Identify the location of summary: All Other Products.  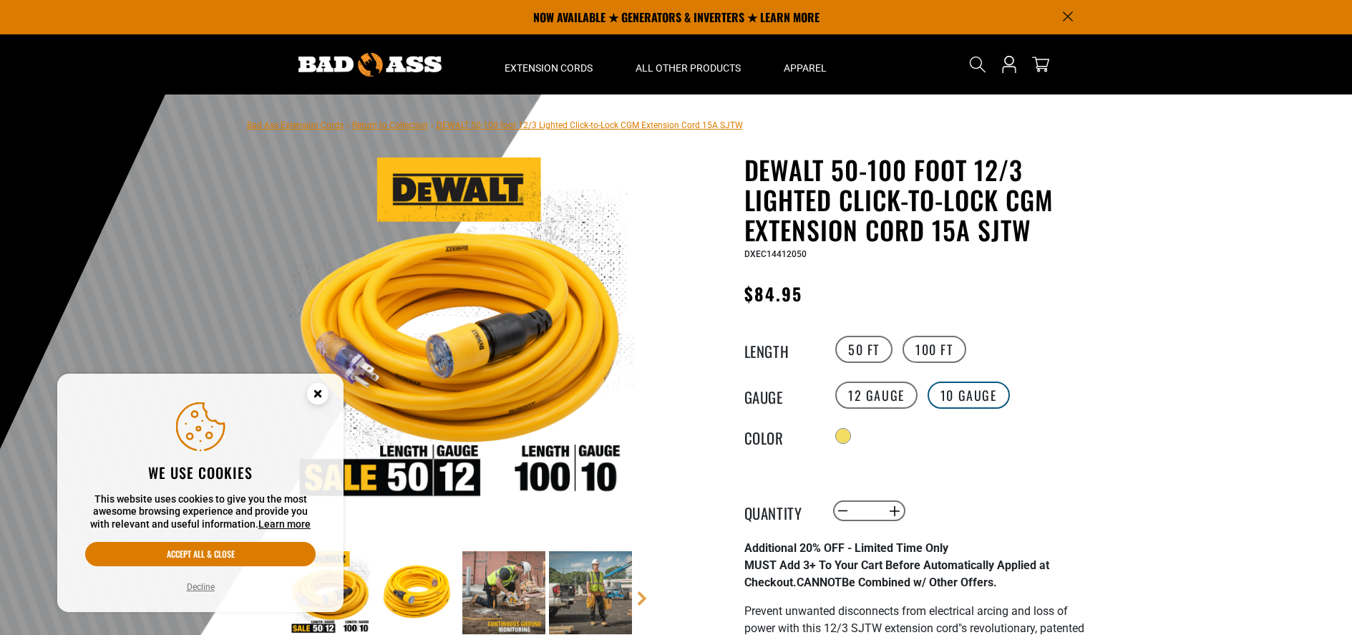
(688, 64).